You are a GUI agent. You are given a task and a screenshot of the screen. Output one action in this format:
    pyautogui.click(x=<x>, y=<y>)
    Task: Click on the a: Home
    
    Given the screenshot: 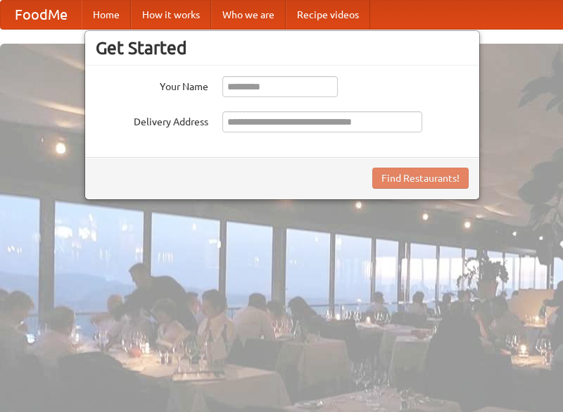 What is the action you would take?
    pyautogui.click(x=106, y=15)
    